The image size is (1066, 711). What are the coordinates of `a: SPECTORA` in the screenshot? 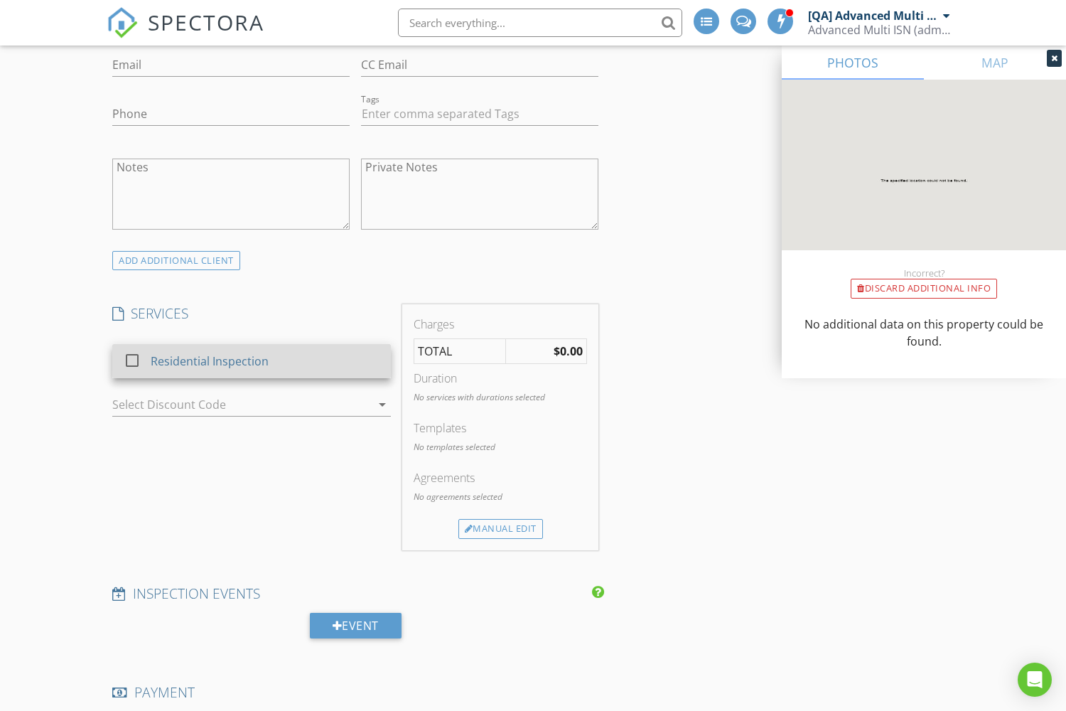 It's located at (185, 34).